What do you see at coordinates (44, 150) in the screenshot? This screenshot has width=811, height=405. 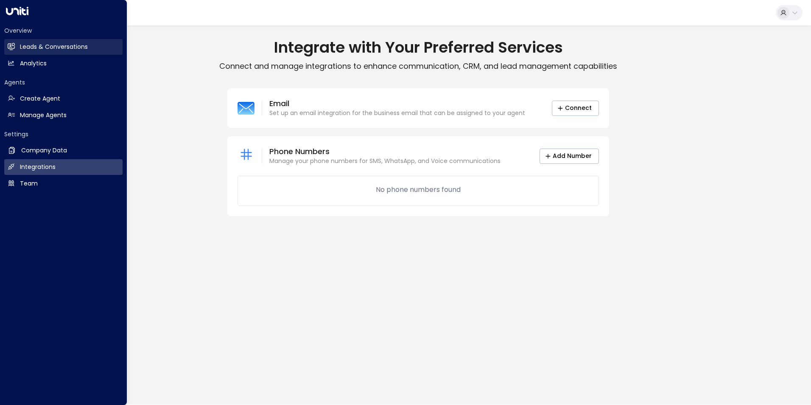 I see `h2: Company Data` at bounding box center [44, 150].